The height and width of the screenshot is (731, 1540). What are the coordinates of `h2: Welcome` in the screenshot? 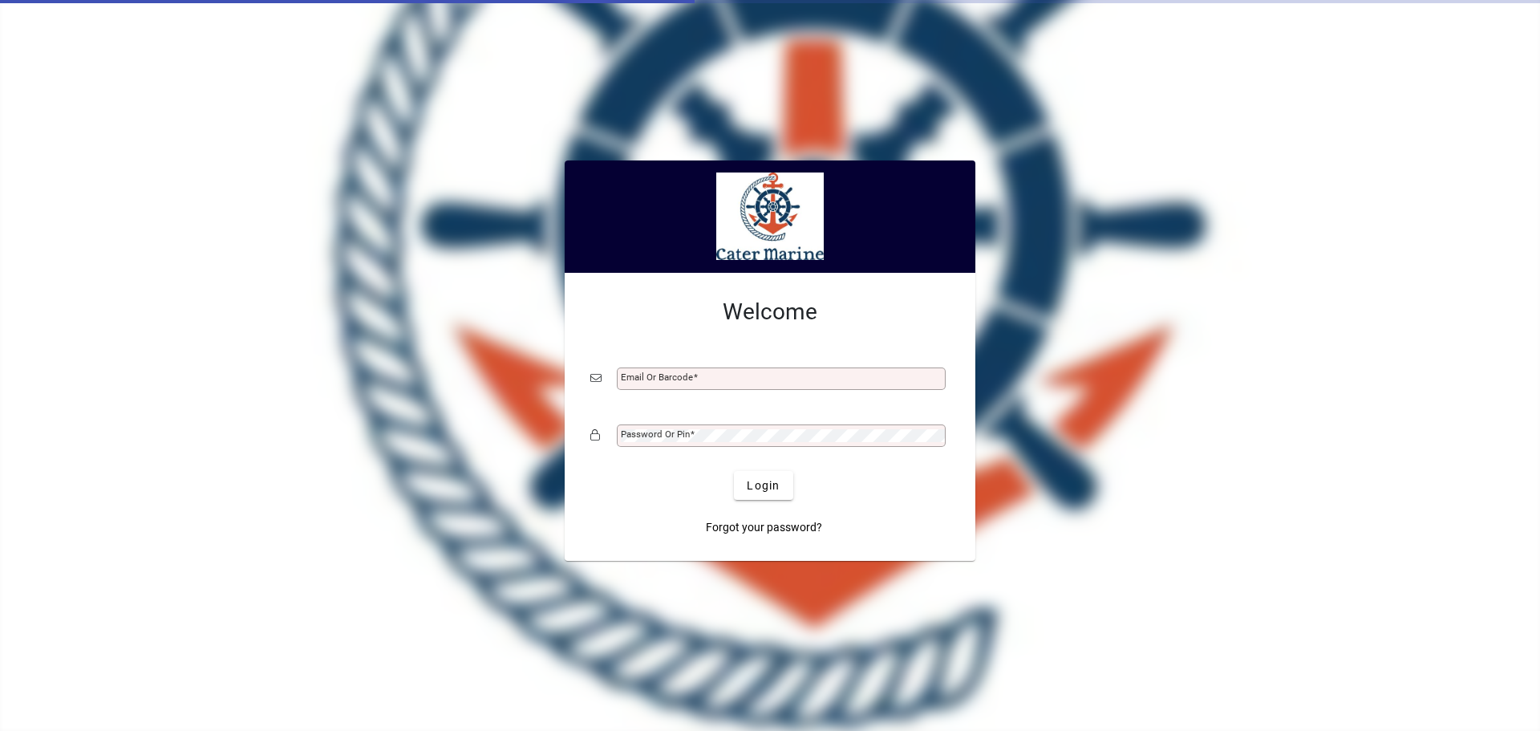 It's located at (770, 312).